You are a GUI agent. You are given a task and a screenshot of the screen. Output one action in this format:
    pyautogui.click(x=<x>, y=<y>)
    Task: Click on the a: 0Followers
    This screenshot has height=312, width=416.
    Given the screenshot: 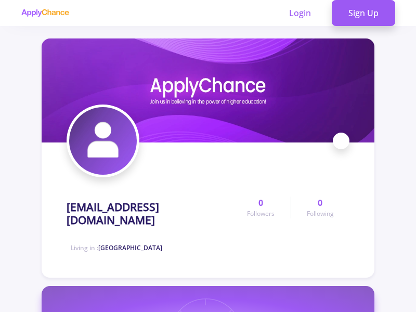 What is the action you would take?
    pyautogui.click(x=260, y=207)
    